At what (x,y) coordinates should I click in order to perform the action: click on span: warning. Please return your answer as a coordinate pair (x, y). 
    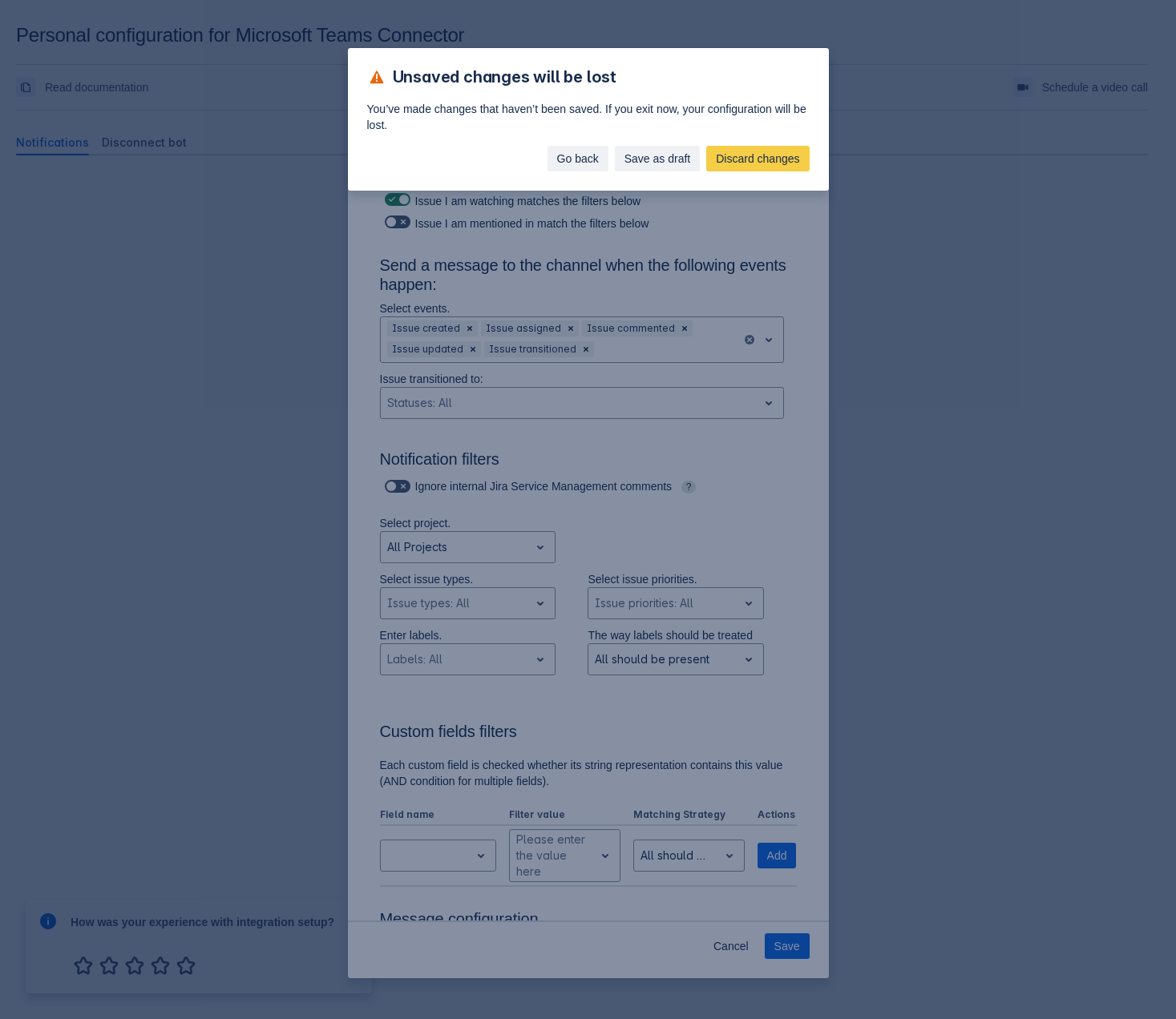
    Looking at the image, I should click on (376, 77).